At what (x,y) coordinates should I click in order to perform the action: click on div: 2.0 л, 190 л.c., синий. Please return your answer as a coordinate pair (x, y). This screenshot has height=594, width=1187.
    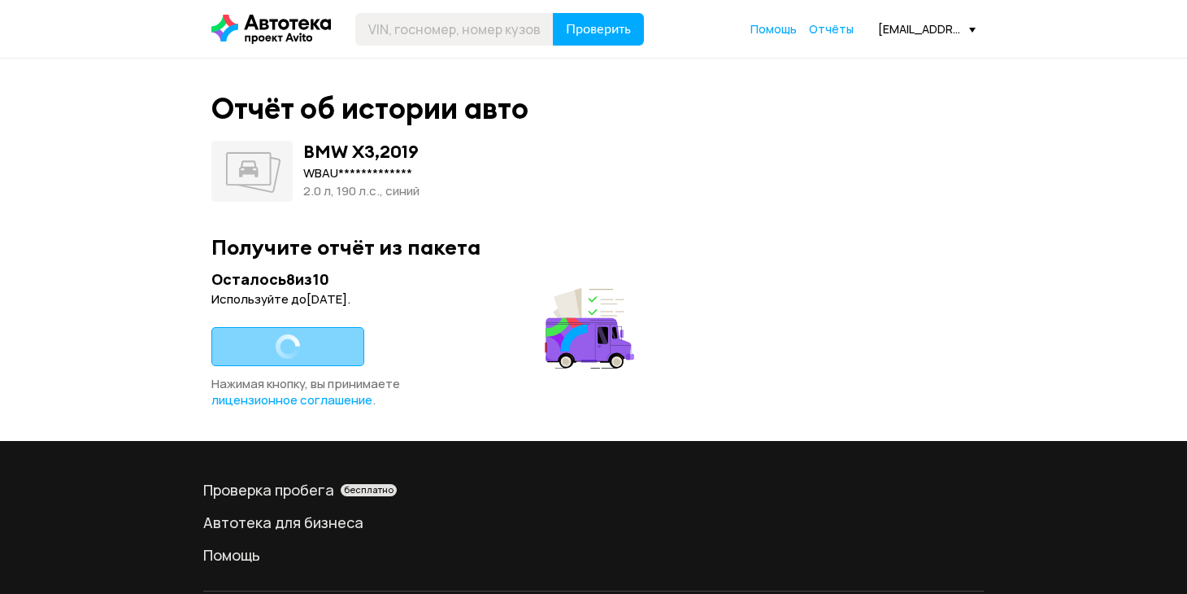
    Looking at the image, I should click on (361, 191).